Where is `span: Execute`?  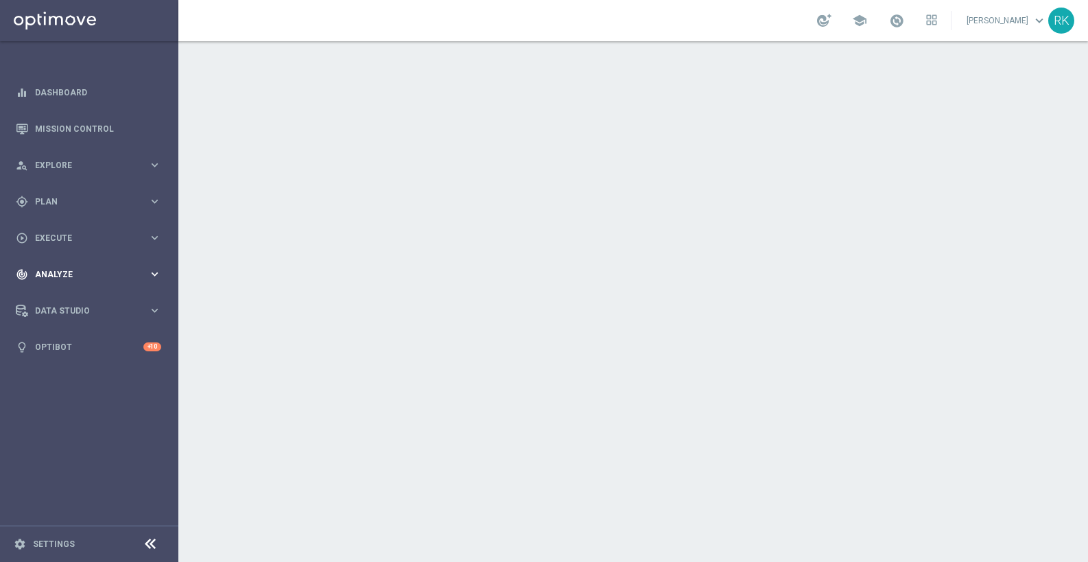 span: Execute is located at coordinates (91, 238).